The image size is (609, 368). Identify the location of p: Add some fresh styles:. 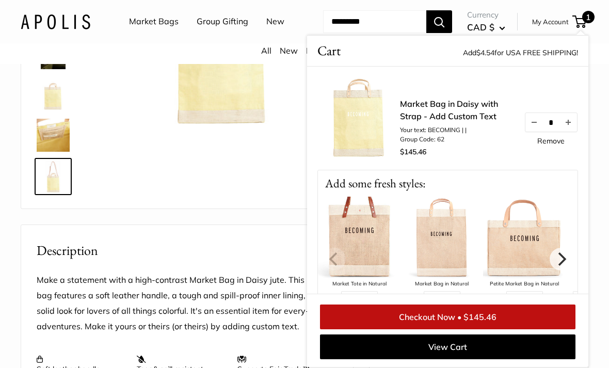
(447, 183).